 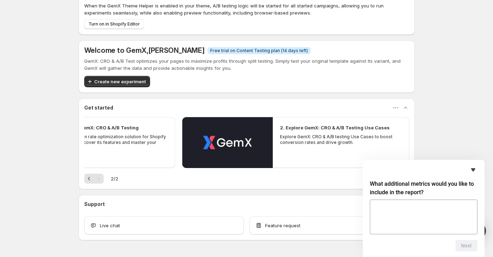 I want to click on button: Turn on in Shopify Editor, so click(x=114, y=24).